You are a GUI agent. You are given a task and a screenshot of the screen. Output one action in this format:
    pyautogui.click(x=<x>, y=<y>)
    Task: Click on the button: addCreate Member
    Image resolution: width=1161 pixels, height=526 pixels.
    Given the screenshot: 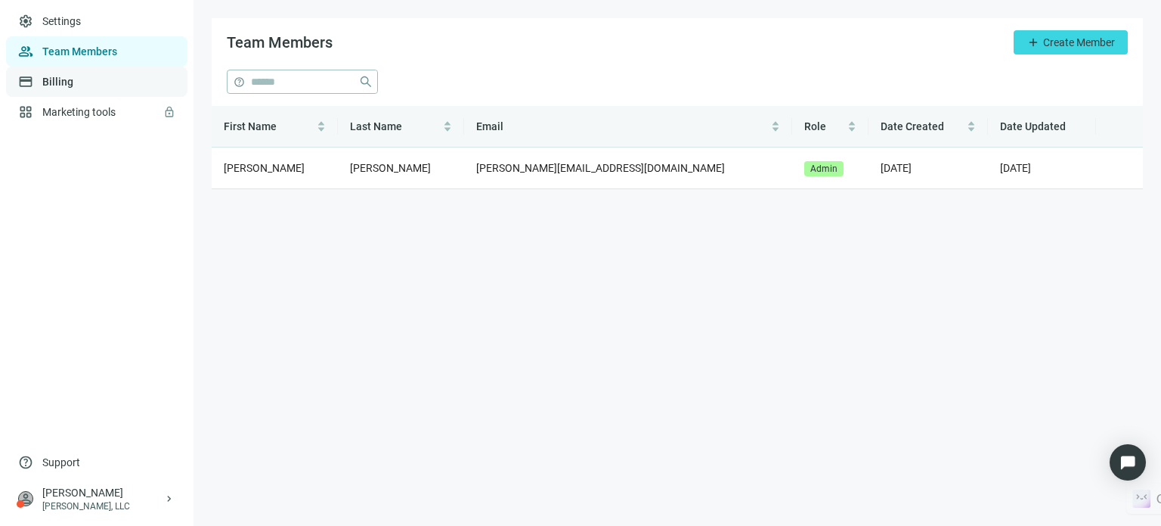 What is the action you would take?
    pyautogui.click(x=1071, y=42)
    